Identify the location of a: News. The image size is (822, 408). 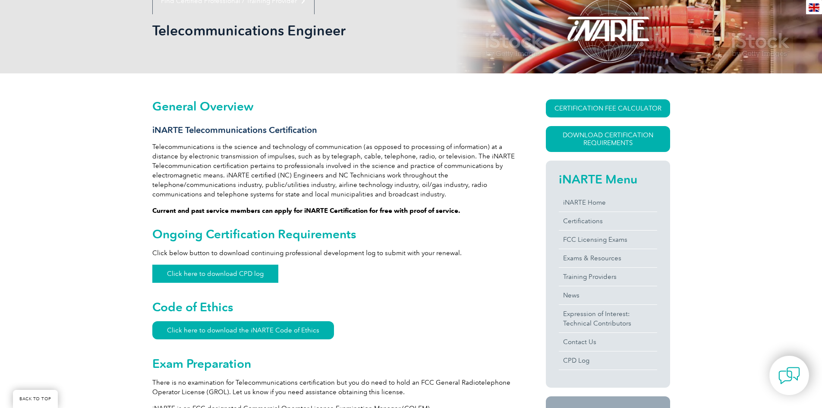
(608, 295).